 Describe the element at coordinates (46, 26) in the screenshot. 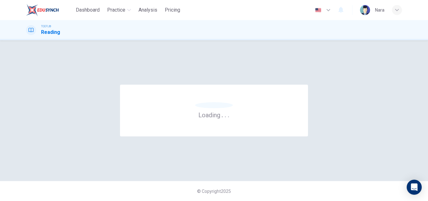

I see `span: TOEFL®` at that location.